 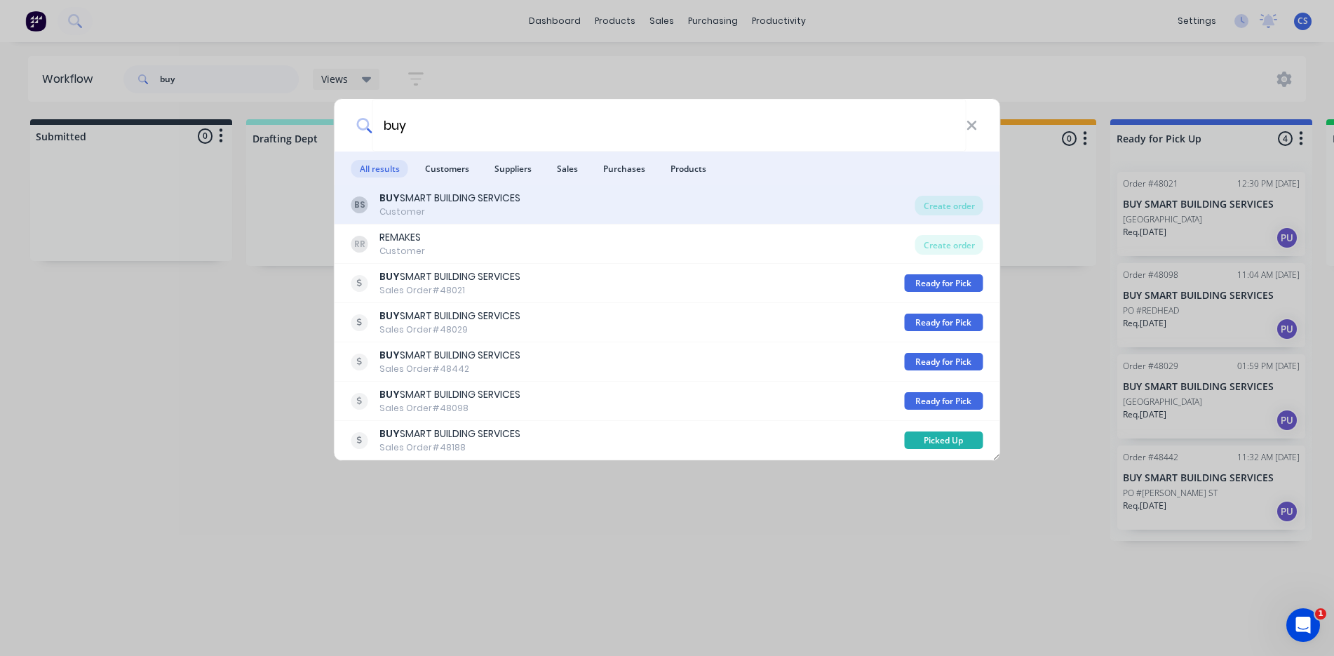 What do you see at coordinates (513, 168) in the screenshot?
I see `span: Suppliers` at bounding box center [513, 168].